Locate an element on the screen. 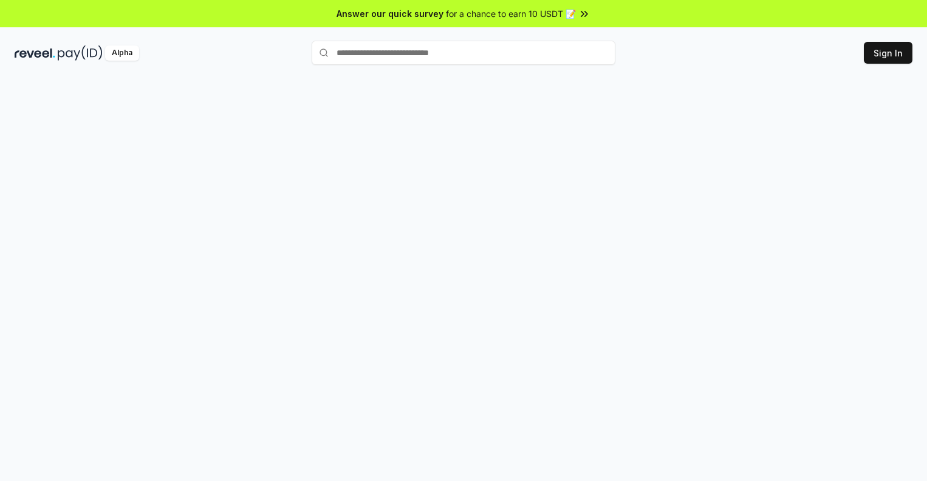 The width and height of the screenshot is (927, 481). span: Answer our quick survey is located at coordinates (390, 13).